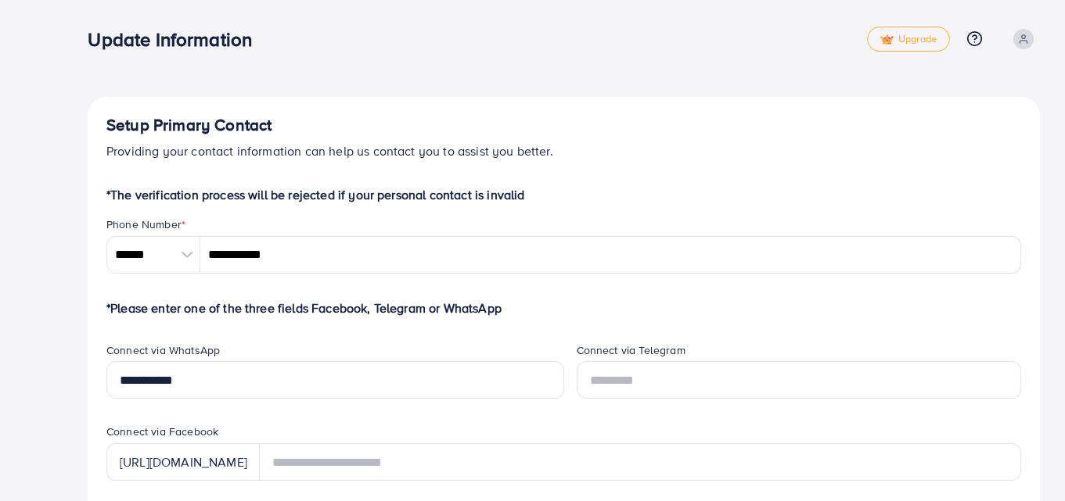 The height and width of the screenshot is (501, 1065). I want to click on label: Phone Number, so click(146, 225).